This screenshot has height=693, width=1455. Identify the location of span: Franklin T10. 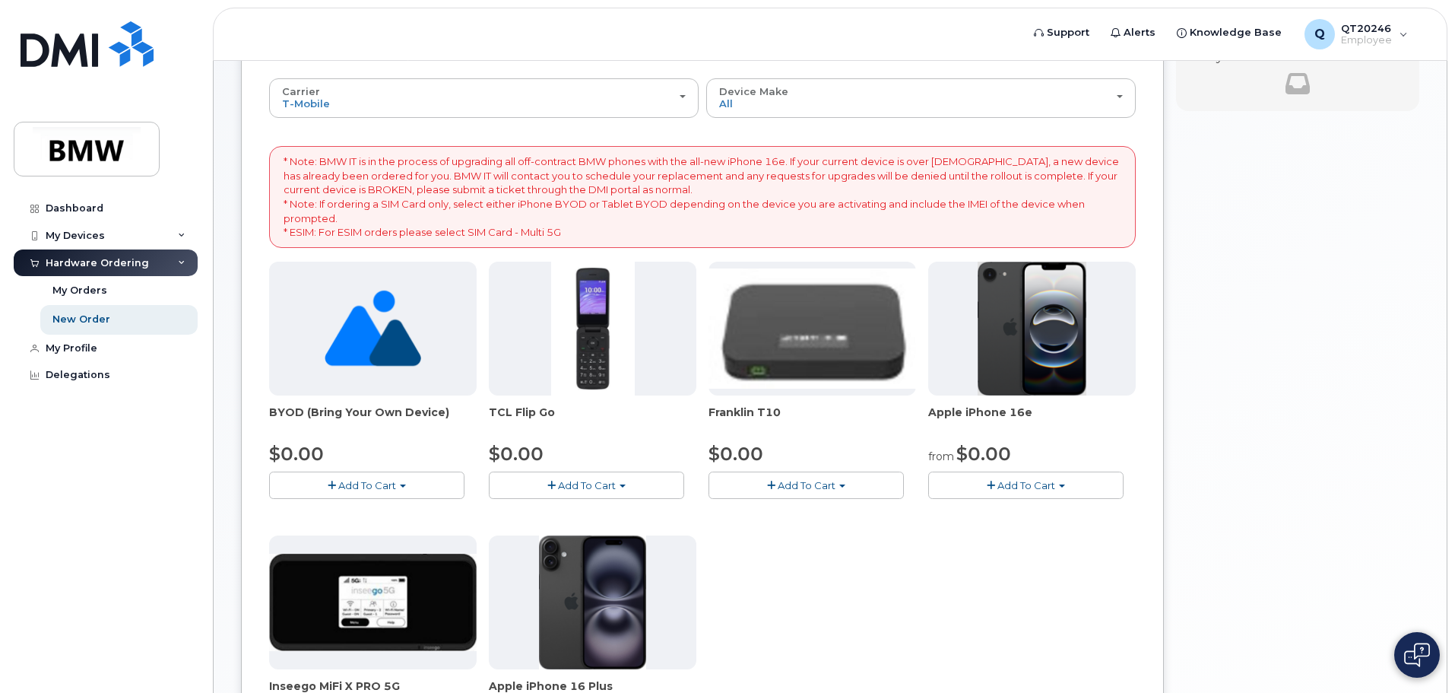
(812, 420).